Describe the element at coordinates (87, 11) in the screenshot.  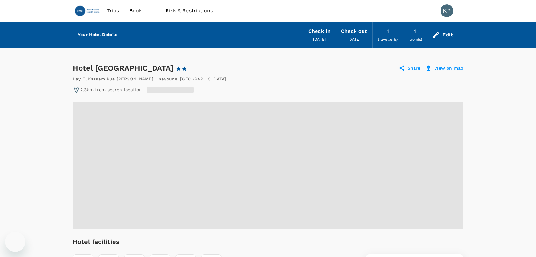
I see `img: EWI Group` at that location.